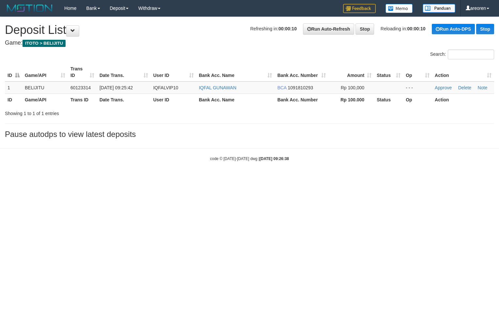  What do you see at coordinates (301, 72) in the screenshot?
I see `th: Bank Acc. Number: activate to sort column ascending` at bounding box center [301, 72].